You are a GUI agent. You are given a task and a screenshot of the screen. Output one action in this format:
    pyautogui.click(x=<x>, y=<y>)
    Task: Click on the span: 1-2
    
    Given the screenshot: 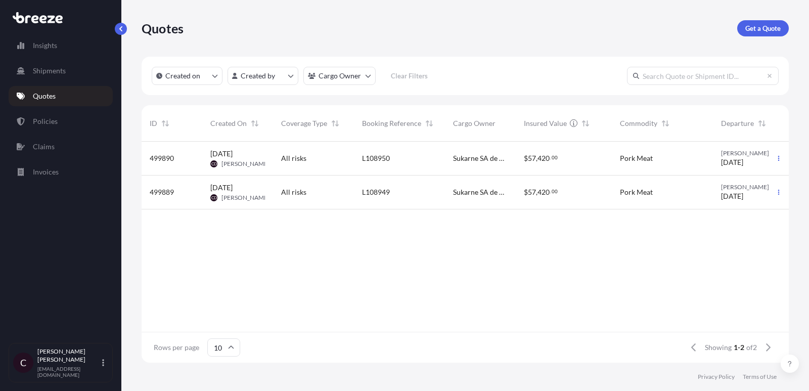 What is the action you would take?
    pyautogui.click(x=739, y=348)
    